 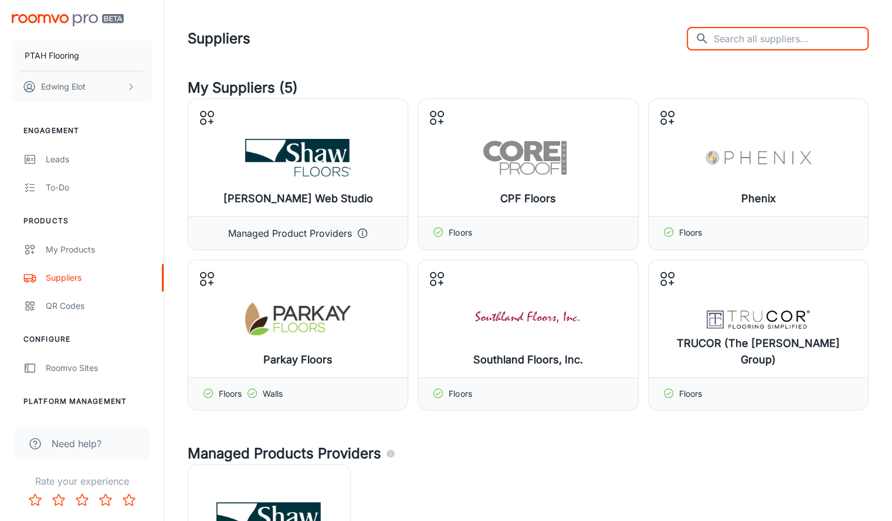 What do you see at coordinates (99, 160) in the screenshot?
I see `div: Leads` at bounding box center [99, 160].